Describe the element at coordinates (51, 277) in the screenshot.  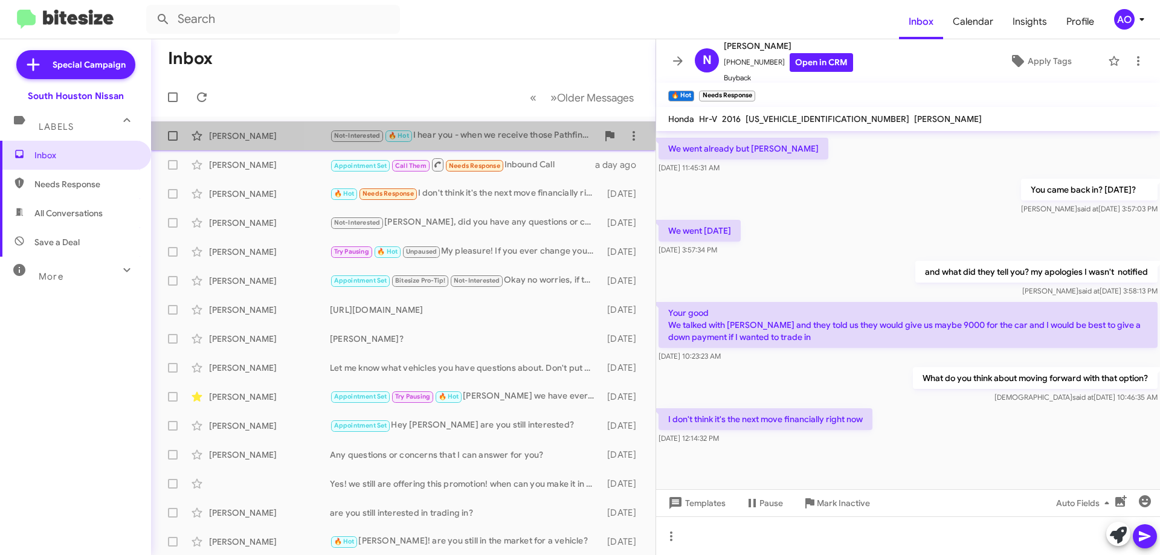
I see `span: More` at that location.